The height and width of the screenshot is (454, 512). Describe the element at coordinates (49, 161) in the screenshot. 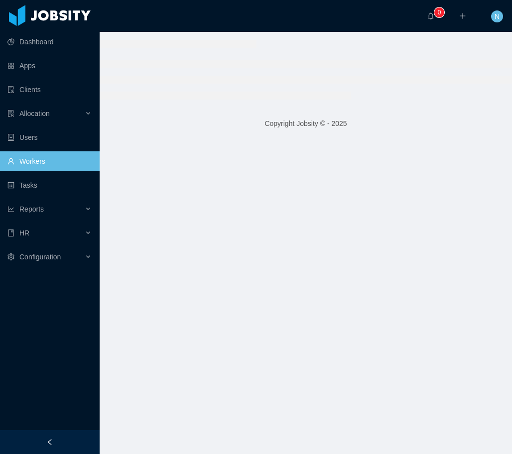

I see `a: icon: userWorkers` at that location.